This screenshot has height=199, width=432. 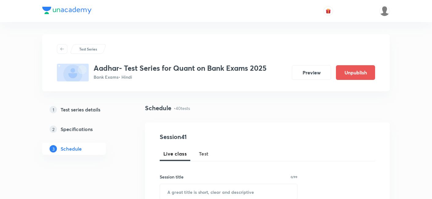 What do you see at coordinates (77, 129) in the screenshot?
I see `h5: Specifications` at bounding box center [77, 129].